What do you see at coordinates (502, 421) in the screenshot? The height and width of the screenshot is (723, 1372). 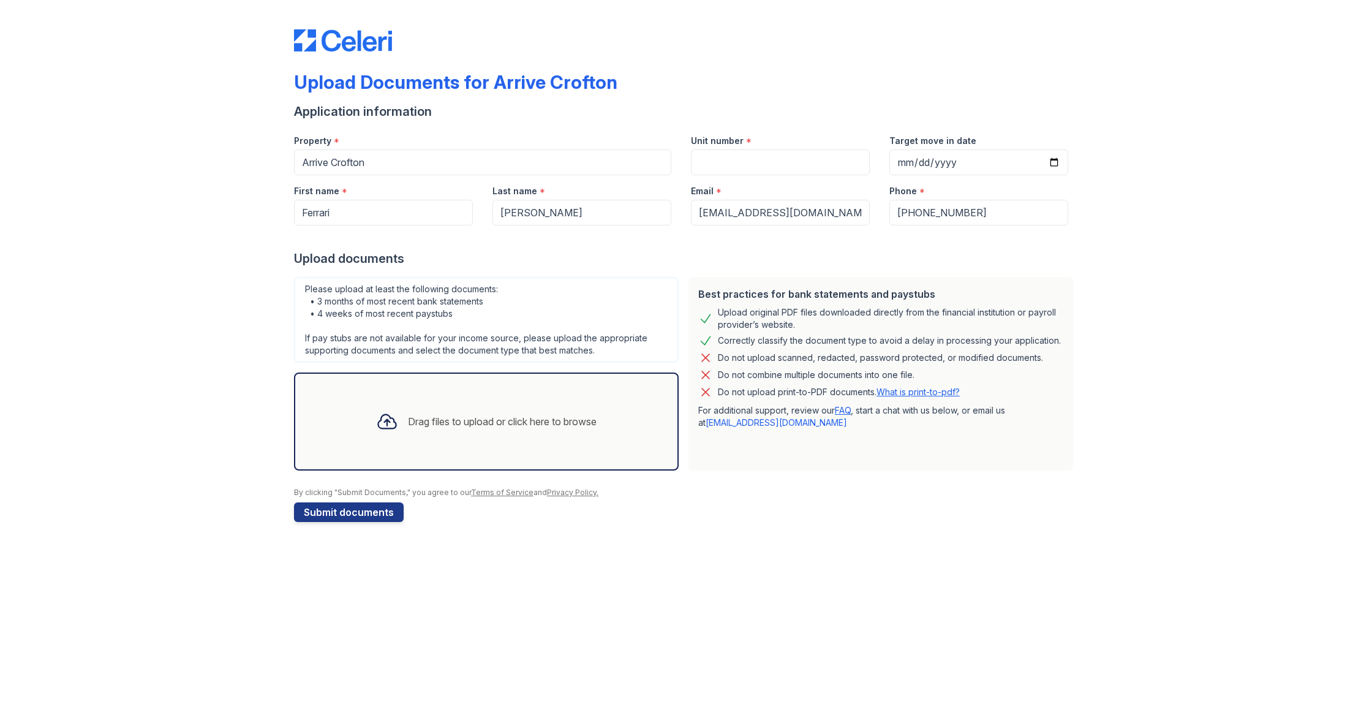 I see `div: Drag files to upload or click here to browse` at bounding box center [502, 421].